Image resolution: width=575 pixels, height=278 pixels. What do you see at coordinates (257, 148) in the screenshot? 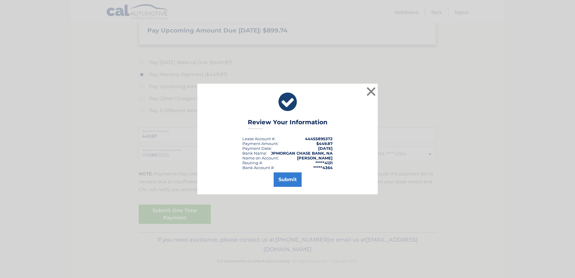
I see `span: Payment Date` at bounding box center [257, 148].